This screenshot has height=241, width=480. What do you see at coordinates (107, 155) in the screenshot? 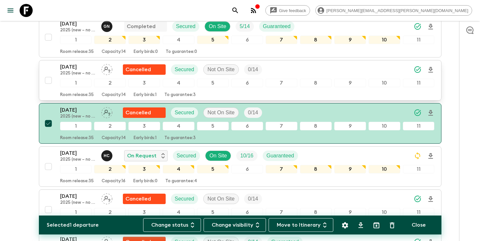
I see `span: Heeyoung Cho` at bounding box center [107, 155].